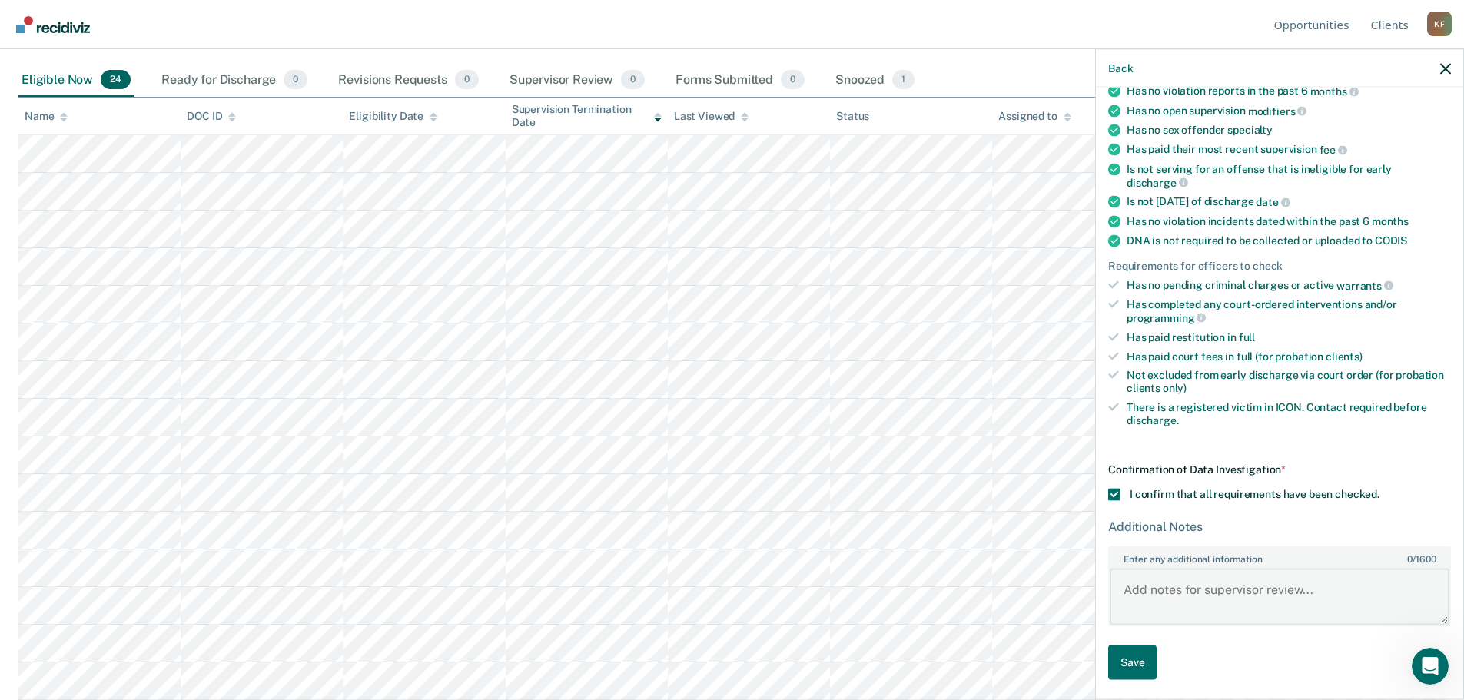  I want to click on button: Save, so click(1132, 663).